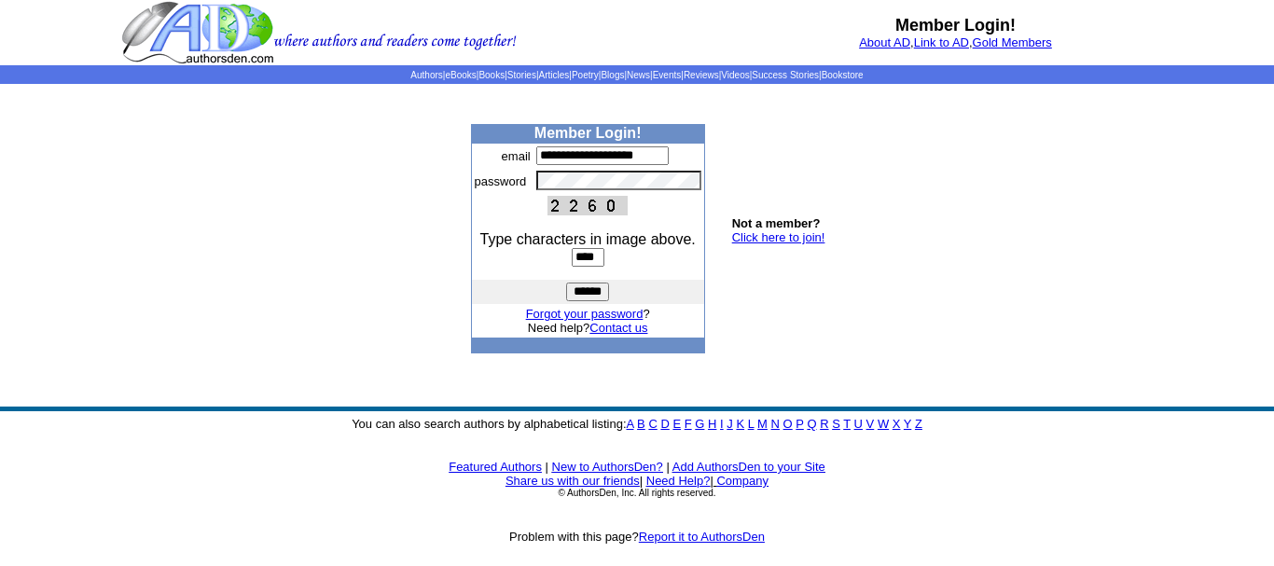 The width and height of the screenshot is (1274, 566). Describe the element at coordinates (941, 42) in the screenshot. I see `a: Link to AD` at that location.